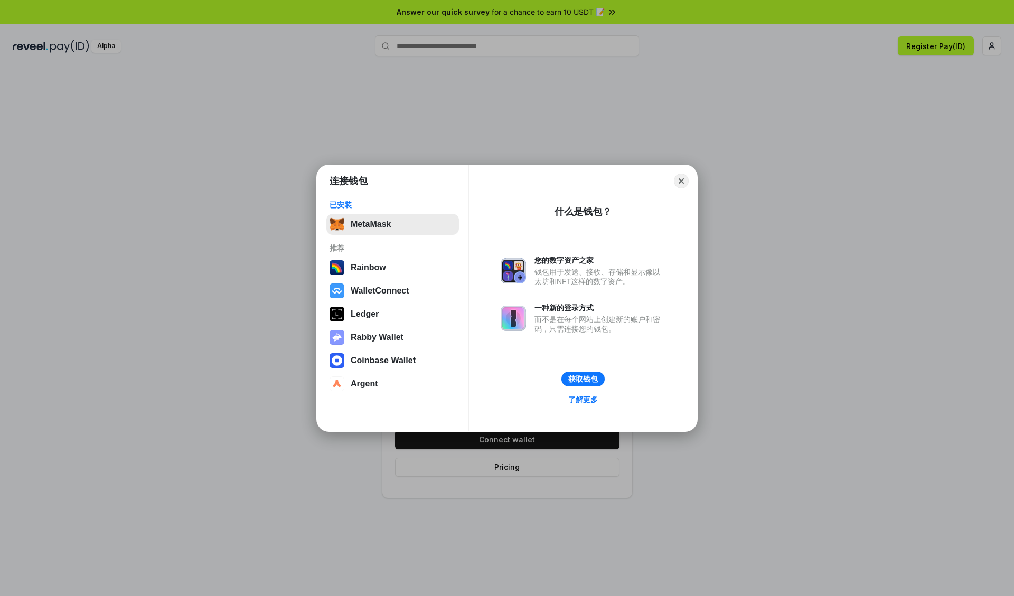 The height and width of the screenshot is (596, 1014). I want to click on div: MetaMask, so click(371, 224).